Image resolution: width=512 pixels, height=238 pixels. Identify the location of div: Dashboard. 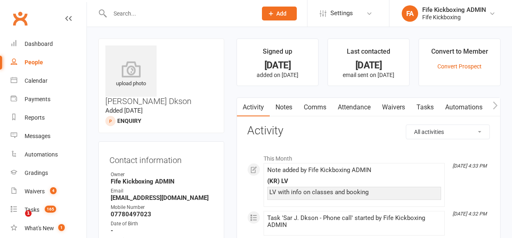
(39, 44).